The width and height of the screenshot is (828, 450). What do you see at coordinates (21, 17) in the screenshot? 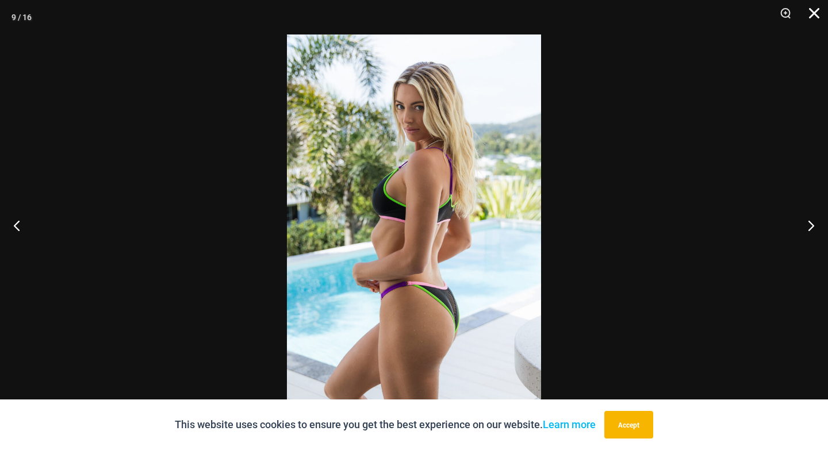
I see `div: 9 / 16` at bounding box center [21, 17].